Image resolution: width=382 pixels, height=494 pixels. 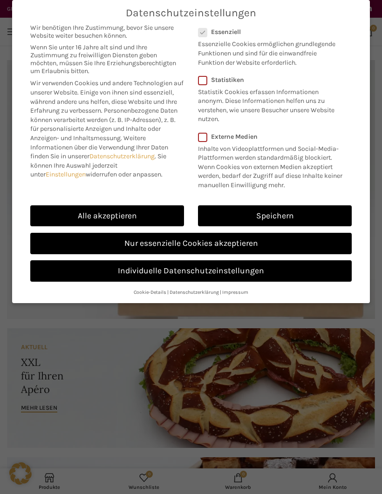 What do you see at coordinates (150, 292) in the screenshot?
I see `a: Cookie-Details` at bounding box center [150, 292].